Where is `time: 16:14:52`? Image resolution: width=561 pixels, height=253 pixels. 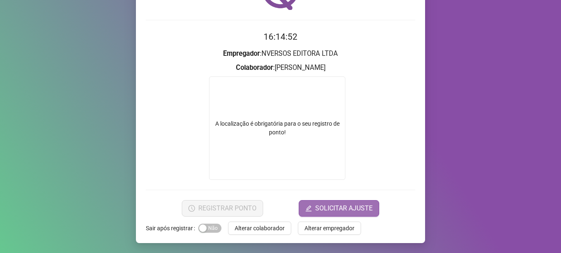
time: 16:14:52 is located at coordinates (280, 37).